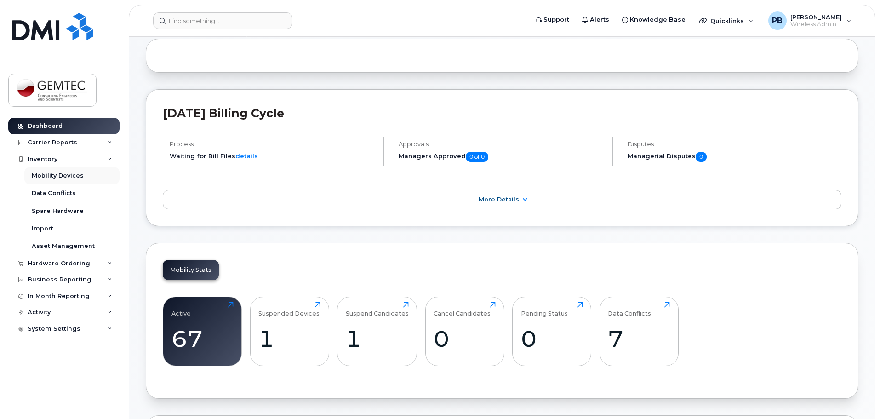 This screenshot has height=419, width=880. I want to click on div: Patricia Boulanger, so click(809, 21).